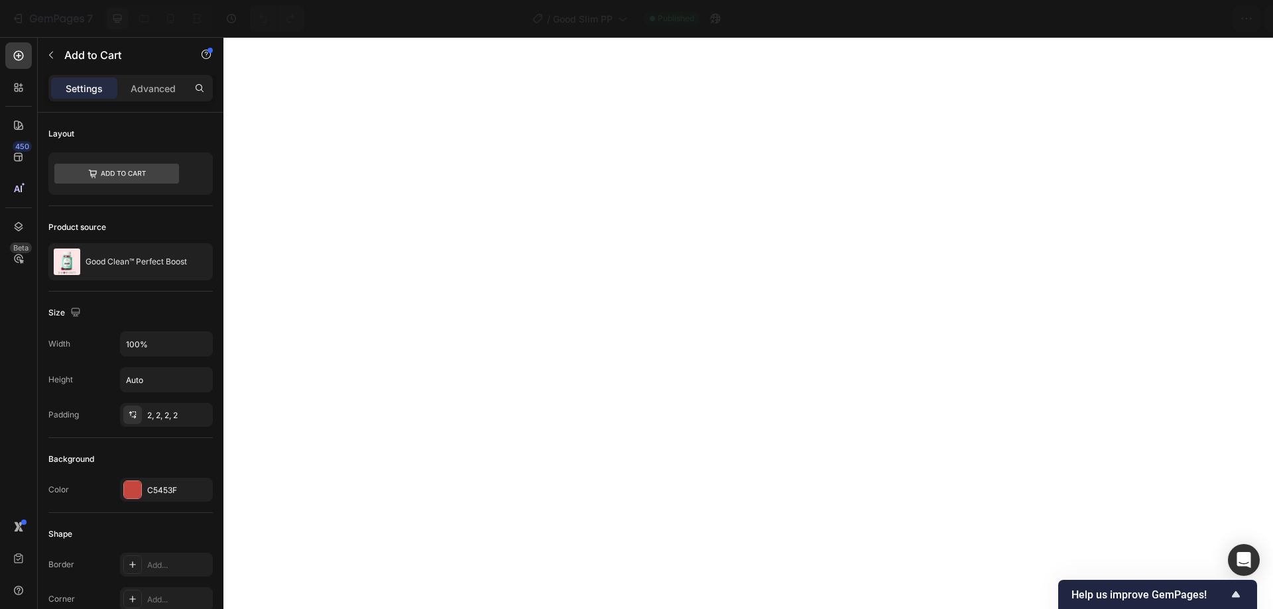  Describe the element at coordinates (60, 380) in the screenshot. I see `div: Height` at that location.